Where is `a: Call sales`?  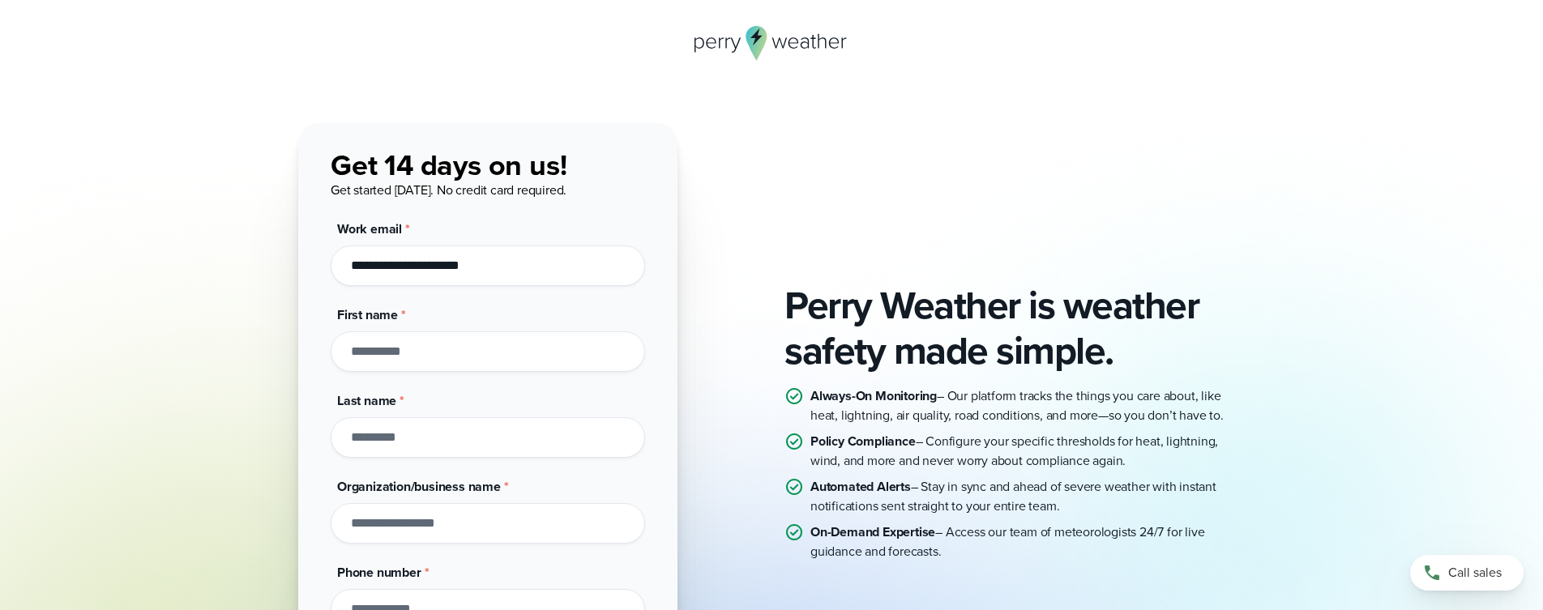 a: Call sales is located at coordinates (1467, 573).